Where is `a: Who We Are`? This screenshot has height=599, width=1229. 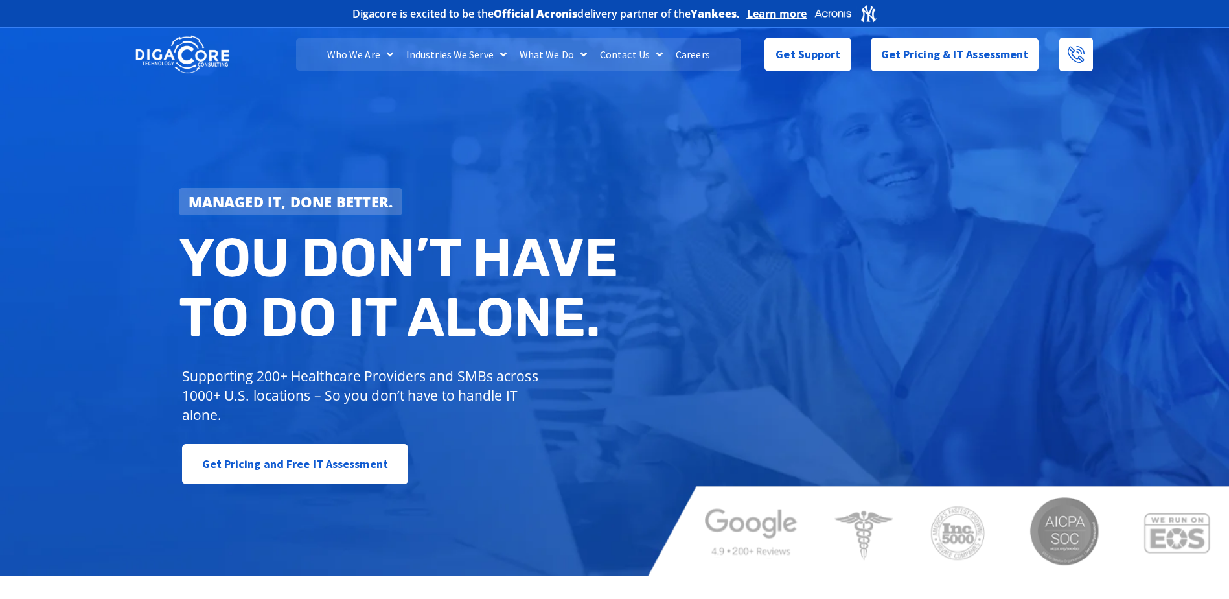 a: Who We Are is located at coordinates (360, 54).